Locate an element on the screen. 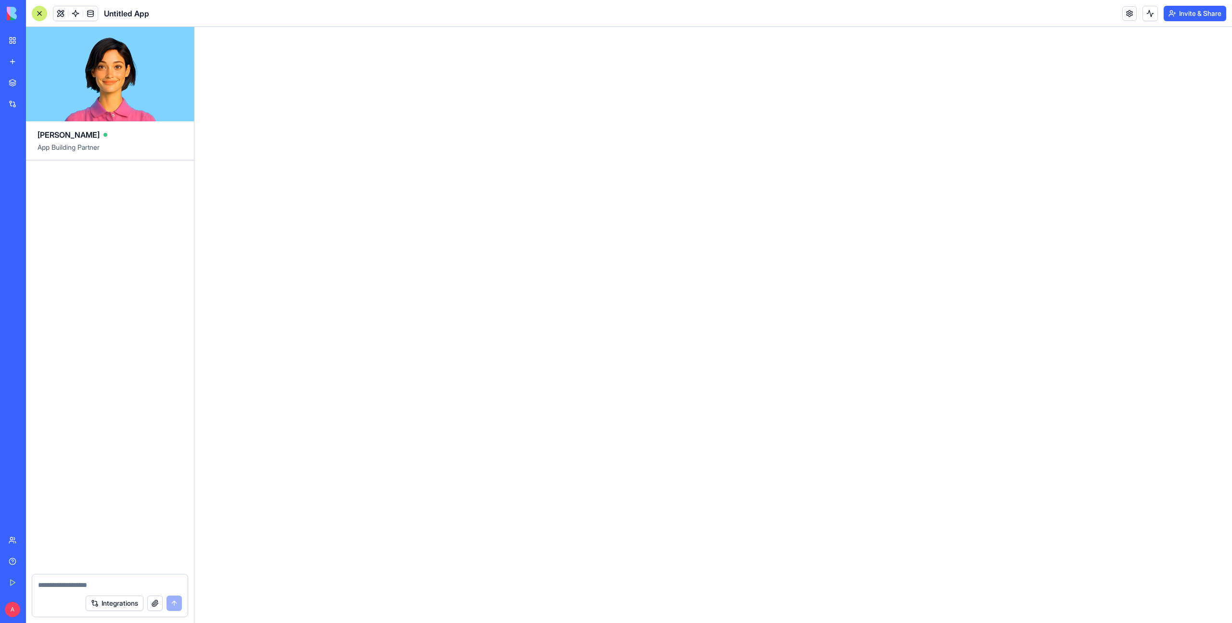 This screenshot has width=1232, height=623. button: Integrations is located at coordinates (115, 603).